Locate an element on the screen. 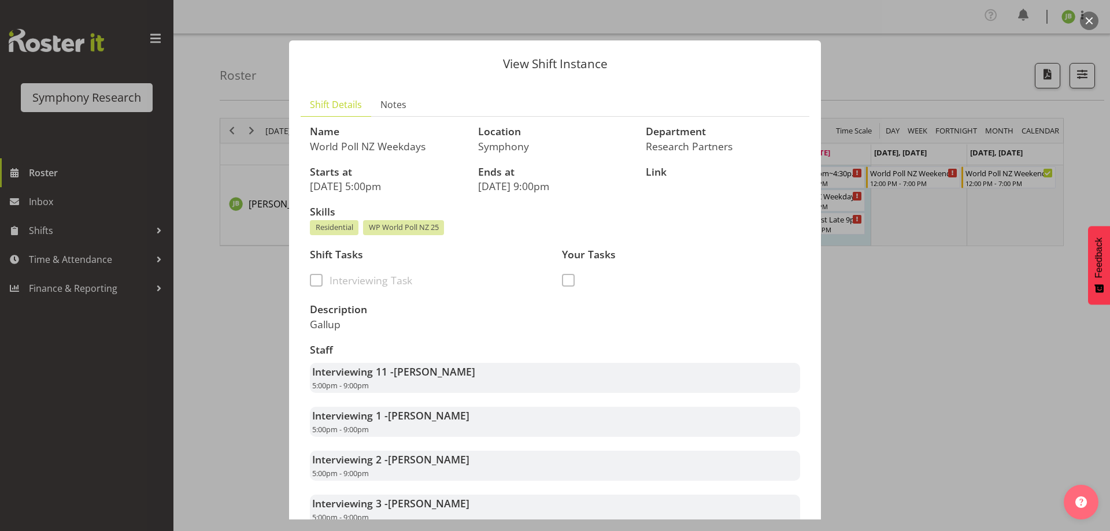 This screenshot has width=1110, height=531. h3: Starts at is located at coordinates (387, 172).